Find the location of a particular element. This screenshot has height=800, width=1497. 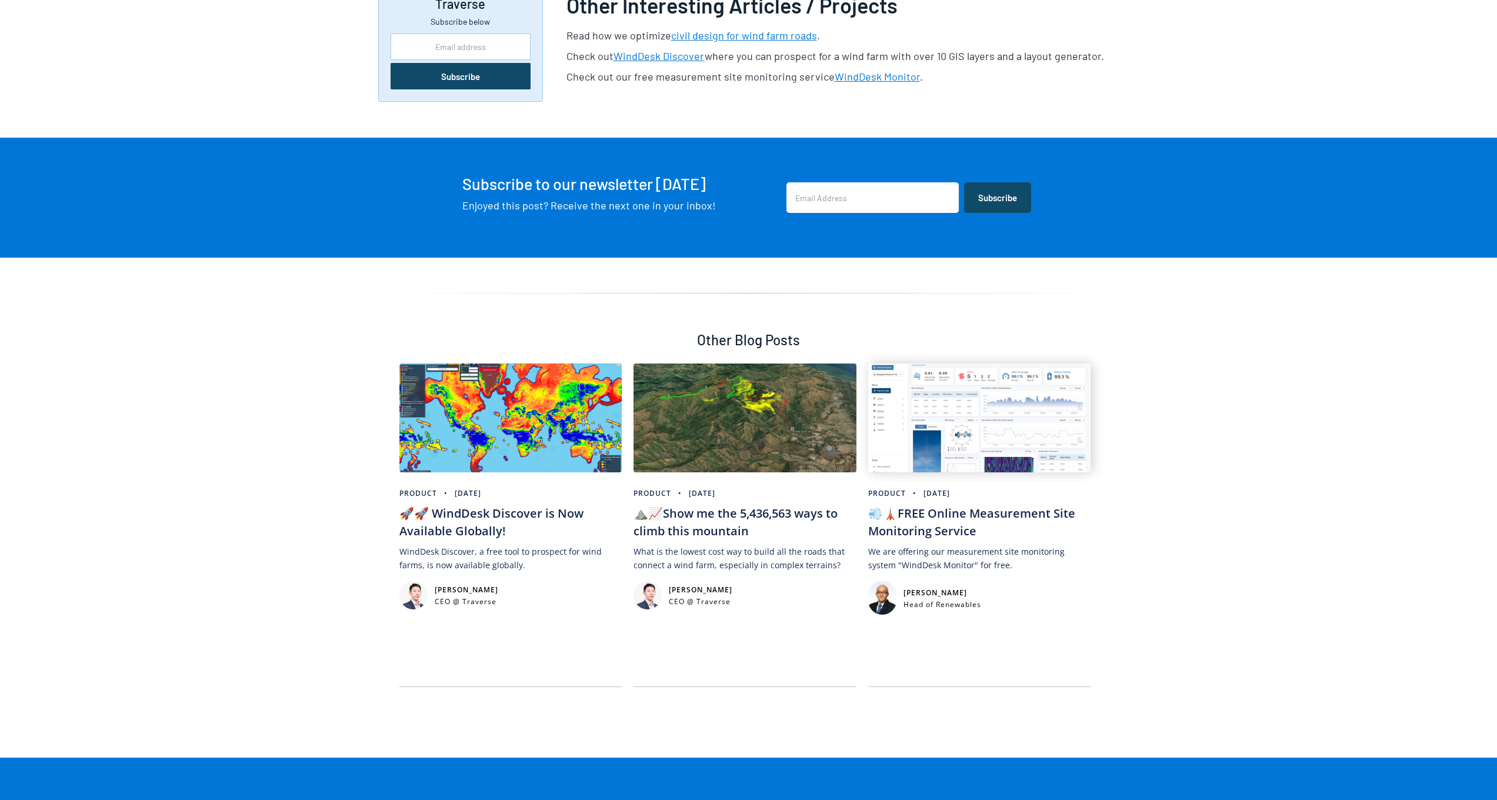

a: civil design for wind farm roads is located at coordinates (744, 35).